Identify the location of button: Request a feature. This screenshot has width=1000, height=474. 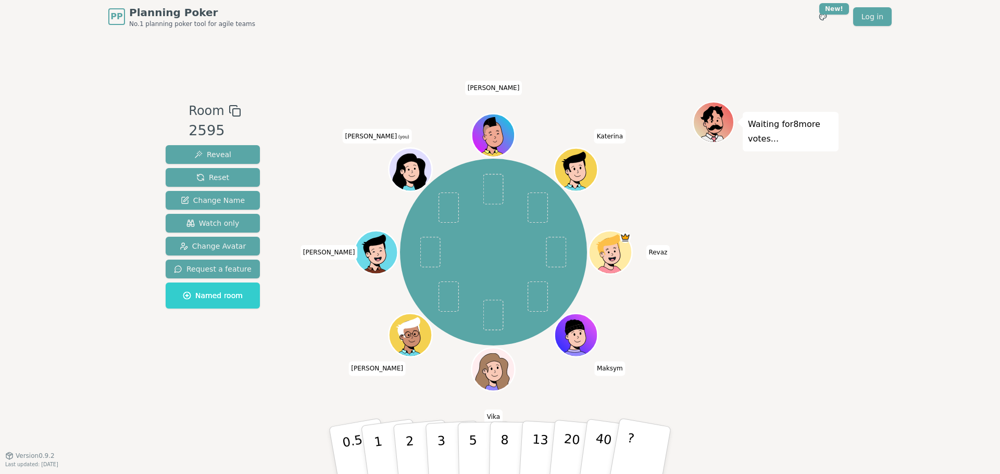
(212, 269).